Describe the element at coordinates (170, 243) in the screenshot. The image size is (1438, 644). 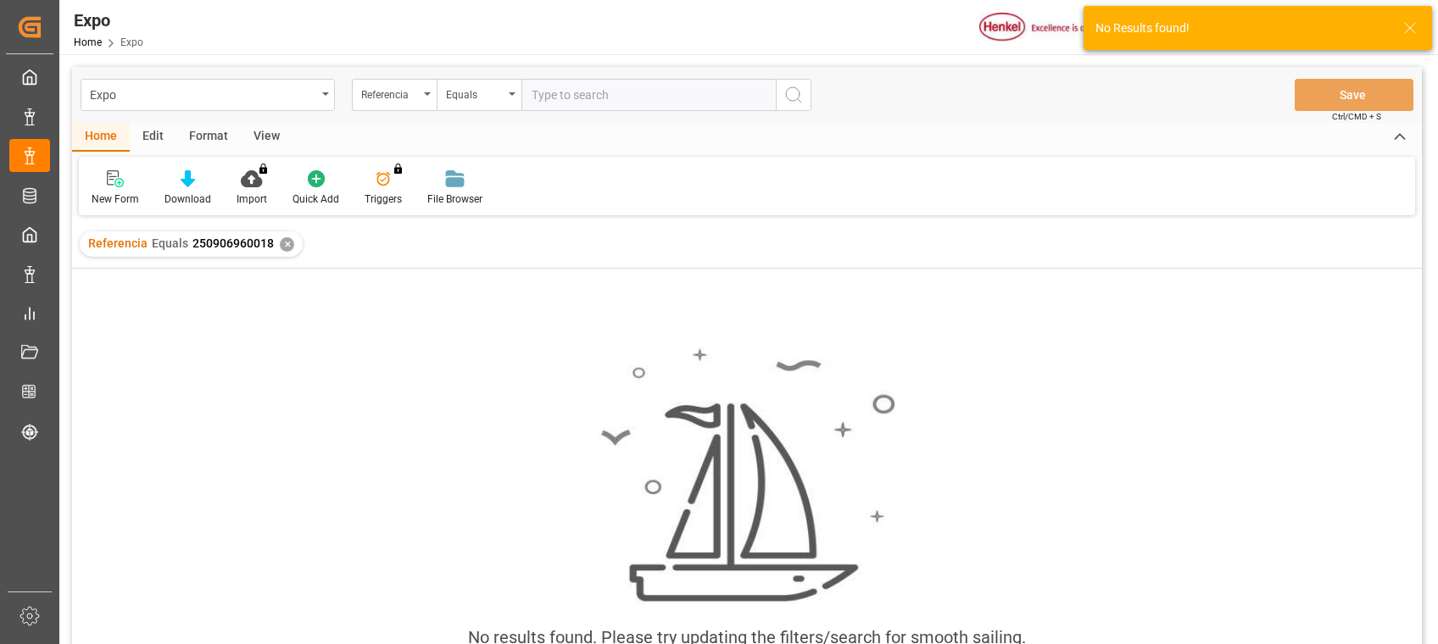
I see `span: Equals` at that location.